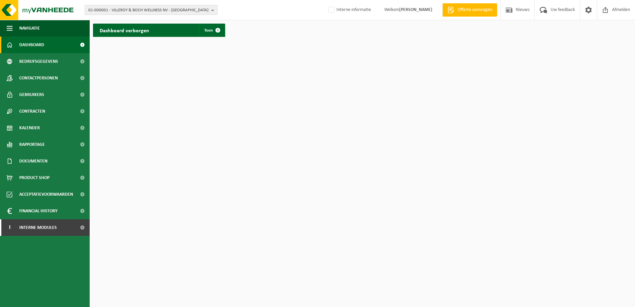  What do you see at coordinates (38, 227) in the screenshot?
I see `span: Interne modules` at bounding box center [38, 227].